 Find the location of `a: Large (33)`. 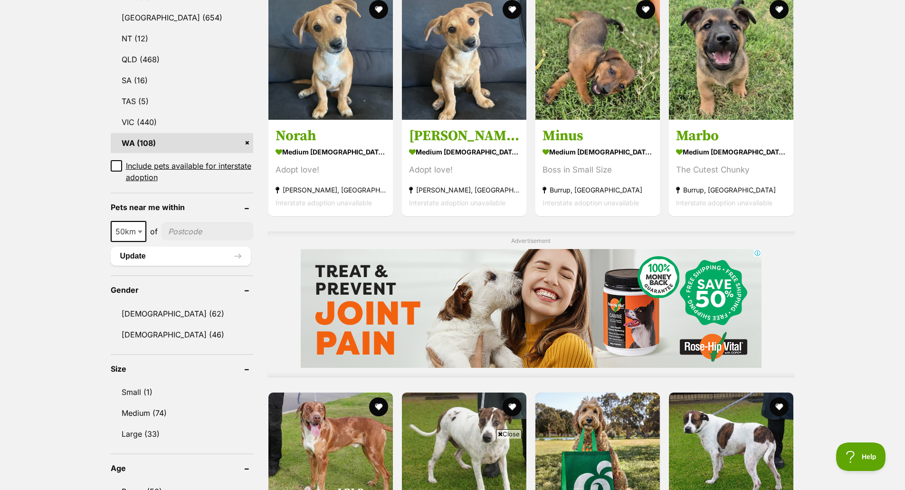

a: Large (33) is located at coordinates (182, 434).